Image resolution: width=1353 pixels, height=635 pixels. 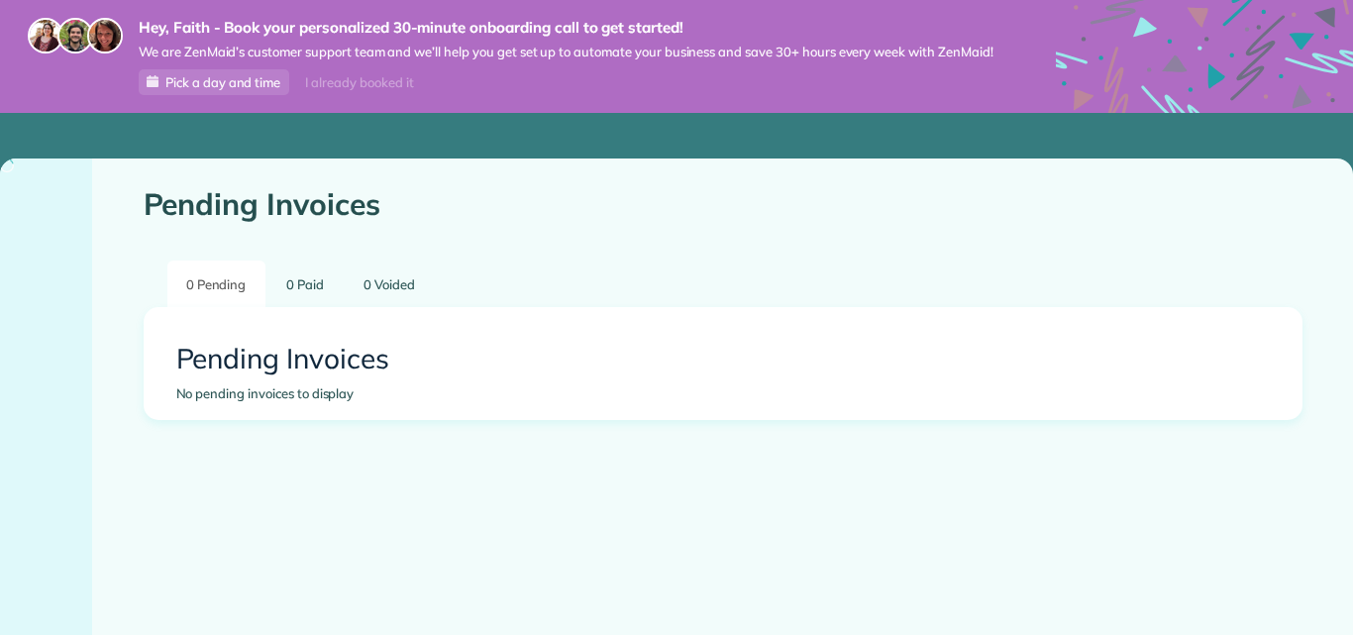 I want to click on h1: Pending Invoices, so click(x=723, y=204).